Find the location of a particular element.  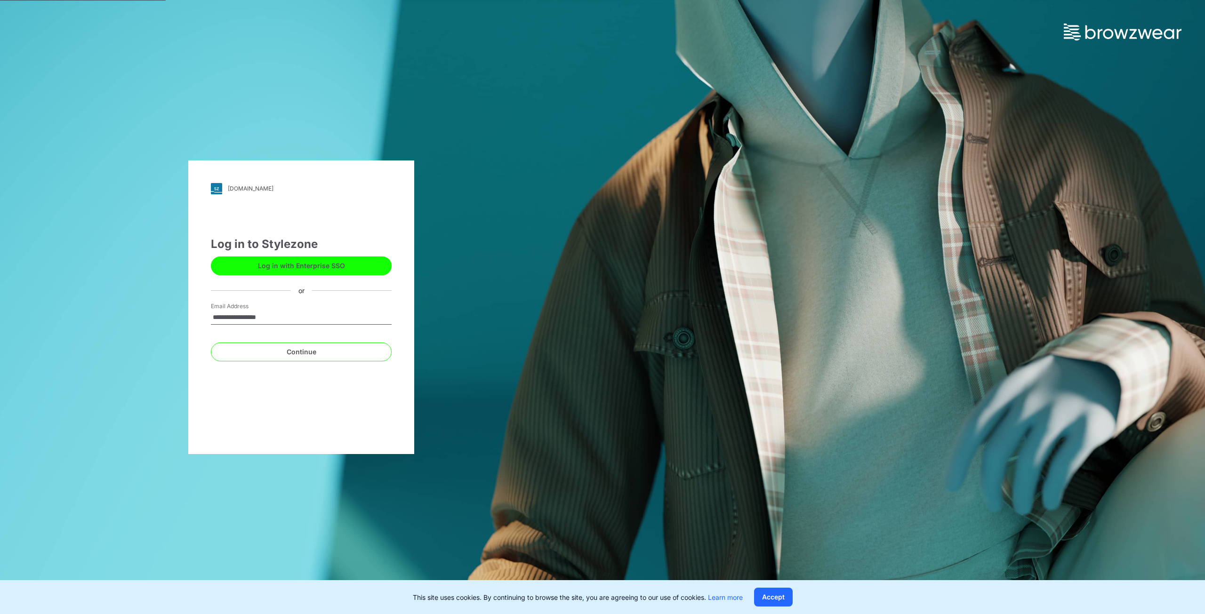

img: browzwear-logo.73288ffb.svg is located at coordinates (1123, 32).